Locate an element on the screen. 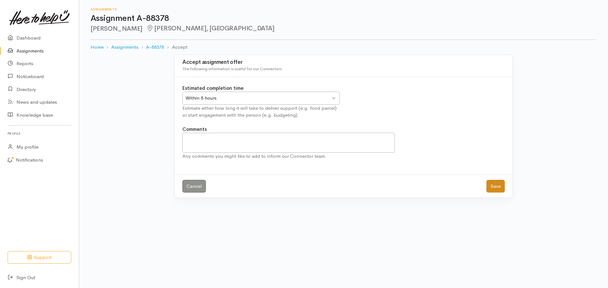 This screenshot has height=288, width=608. span: The following information is useful for our Connectors is located at coordinates (232, 69).